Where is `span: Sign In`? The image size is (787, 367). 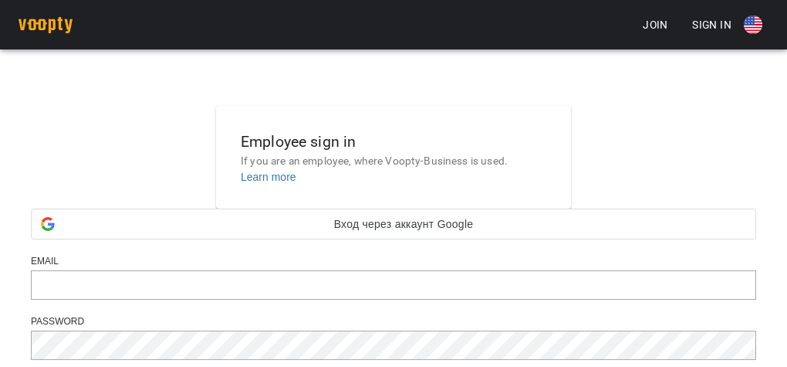
span: Sign In is located at coordinates (712, 25).